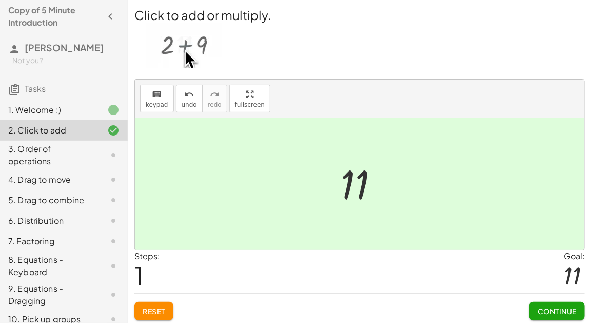 The image size is (591, 323). What do you see at coordinates (157, 94) in the screenshot?
I see `i: keyboard` at bounding box center [157, 94].